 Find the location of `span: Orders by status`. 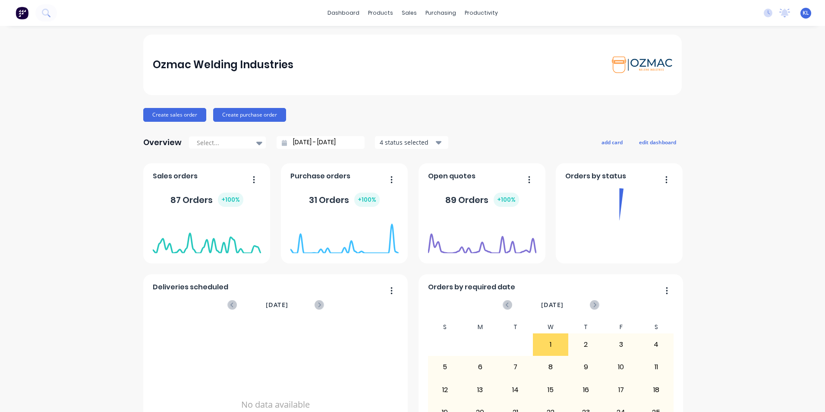

span: Orders by status is located at coordinates (596, 176).